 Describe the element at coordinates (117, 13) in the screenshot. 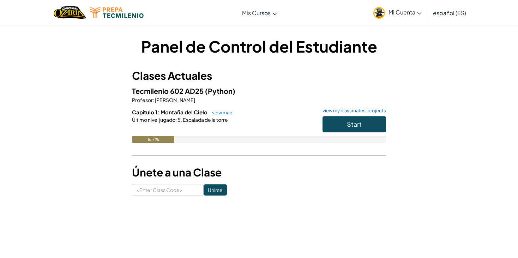

I see `img: Tecmilenio logo` at that location.